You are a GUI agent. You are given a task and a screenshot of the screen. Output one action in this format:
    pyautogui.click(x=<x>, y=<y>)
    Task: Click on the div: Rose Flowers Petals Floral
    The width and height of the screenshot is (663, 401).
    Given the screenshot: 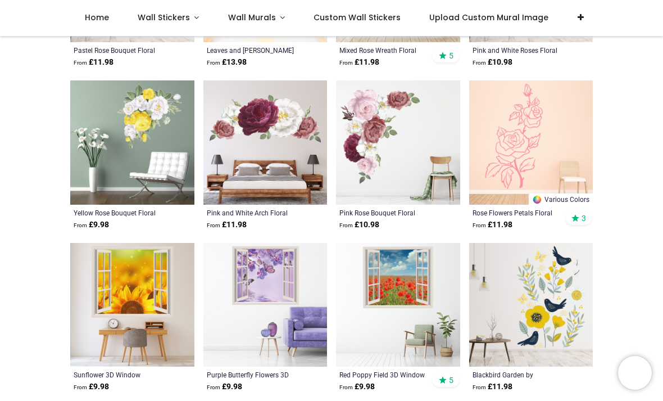 What is the action you would take?
    pyautogui.click(x=519, y=212)
    